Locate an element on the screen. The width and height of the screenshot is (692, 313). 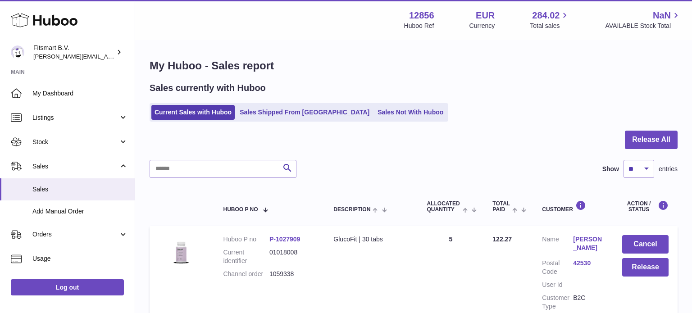
dt: Customer Type is located at coordinates (557, 302).